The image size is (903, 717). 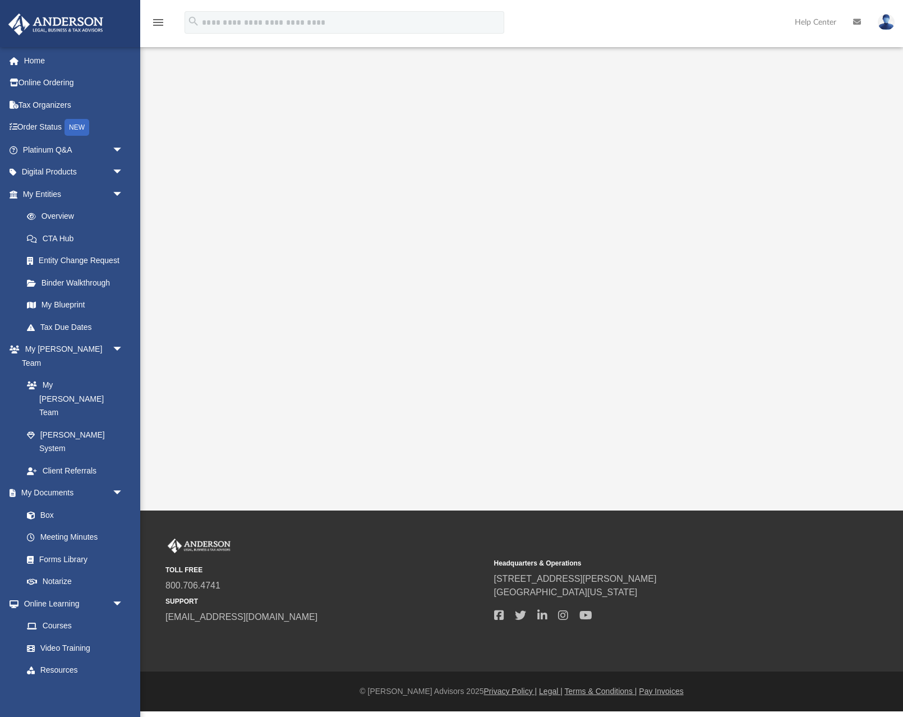 I want to click on a: Terms & Conditions |, so click(x=601, y=691).